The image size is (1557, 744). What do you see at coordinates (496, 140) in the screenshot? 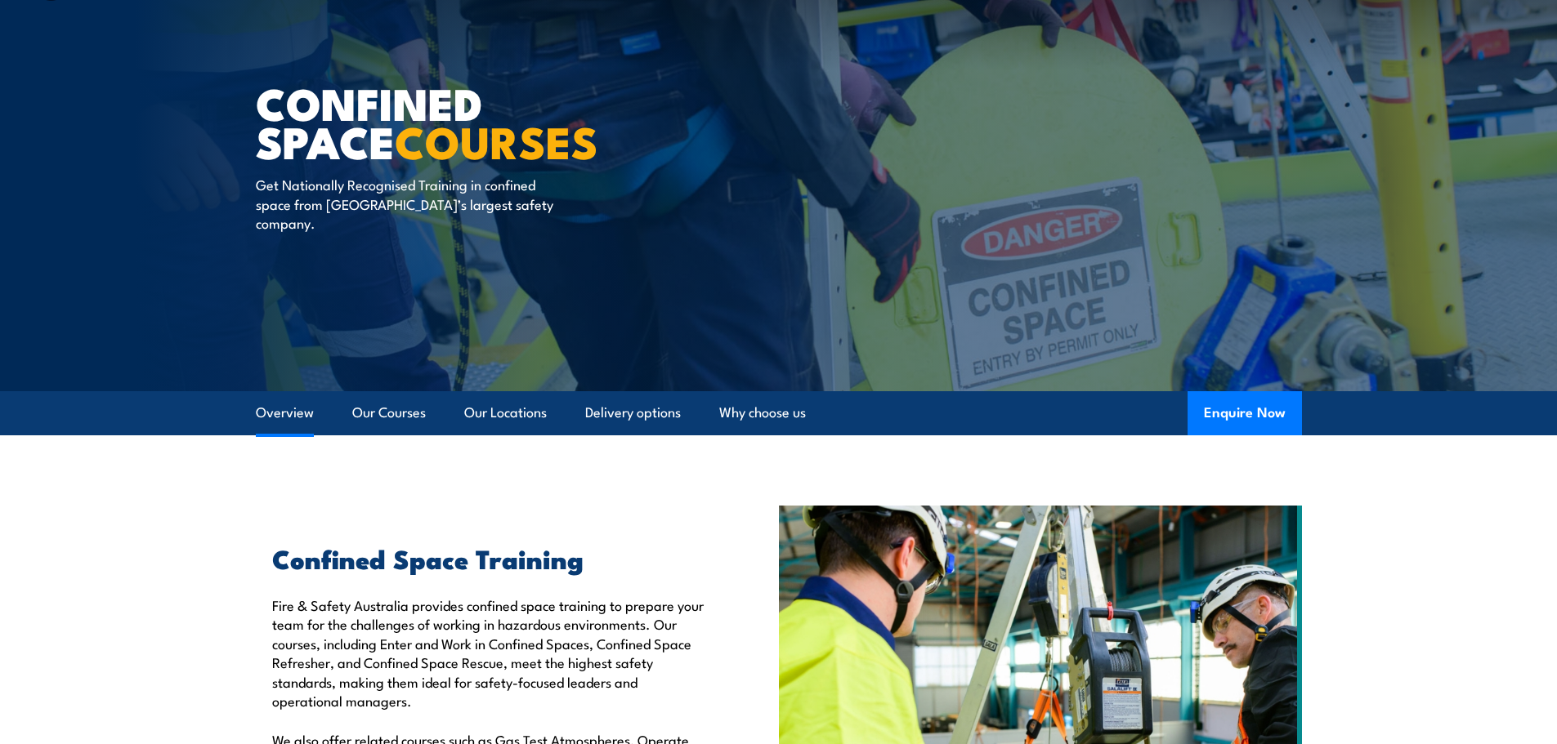
I see `strong: COURSES` at bounding box center [496, 140].